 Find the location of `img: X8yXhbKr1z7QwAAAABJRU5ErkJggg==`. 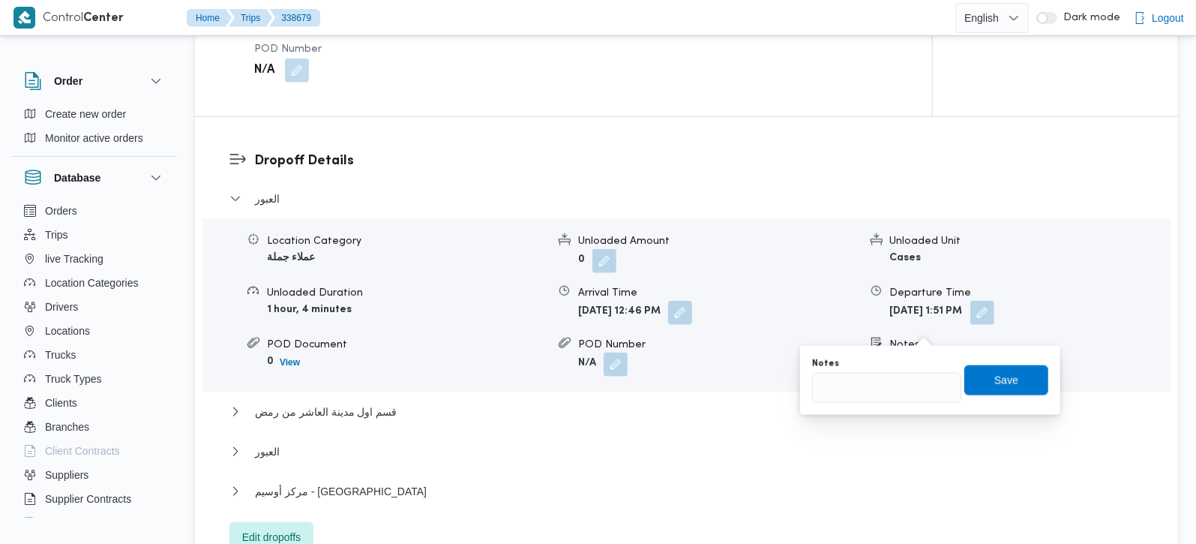

img: X8yXhbKr1z7QwAAAABJRU5ErkJggg== is located at coordinates (24, 17).